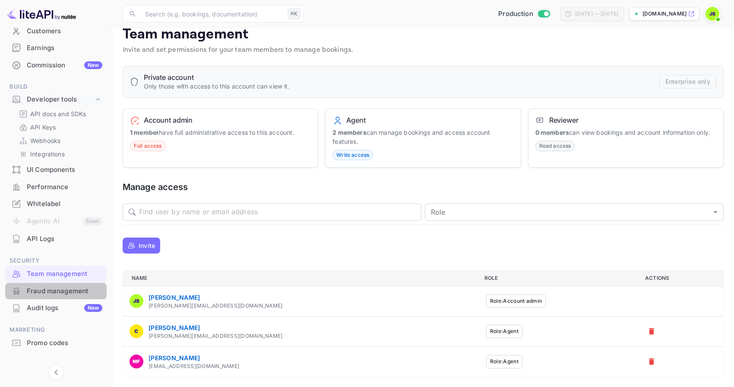 Image resolution: width=734 pixels, height=387 pixels. I want to click on p: API Keys, so click(43, 127).